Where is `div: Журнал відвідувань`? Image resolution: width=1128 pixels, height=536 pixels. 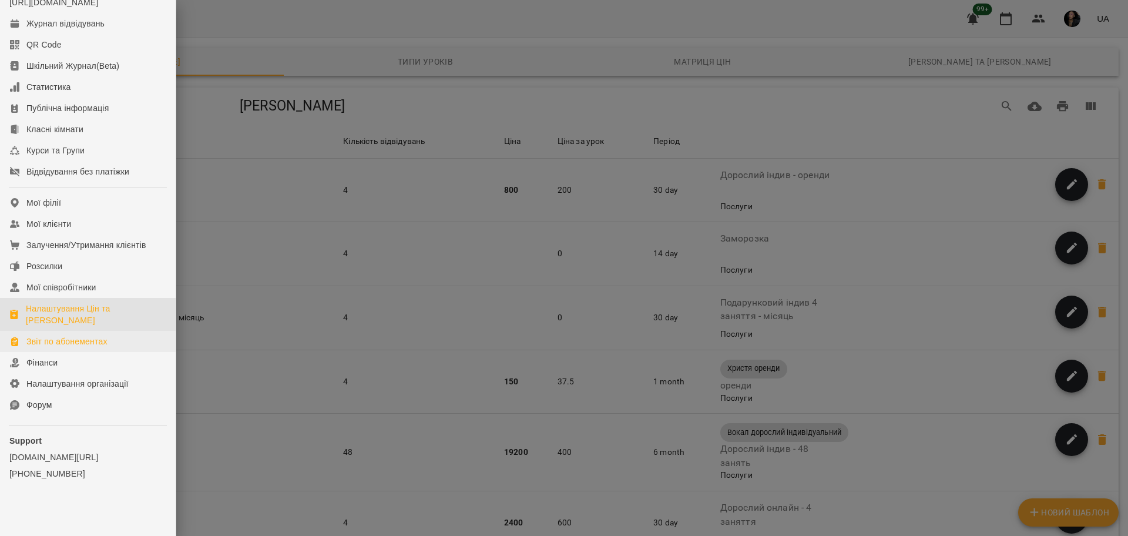 div: Журнал відвідувань is located at coordinates (65, 24).